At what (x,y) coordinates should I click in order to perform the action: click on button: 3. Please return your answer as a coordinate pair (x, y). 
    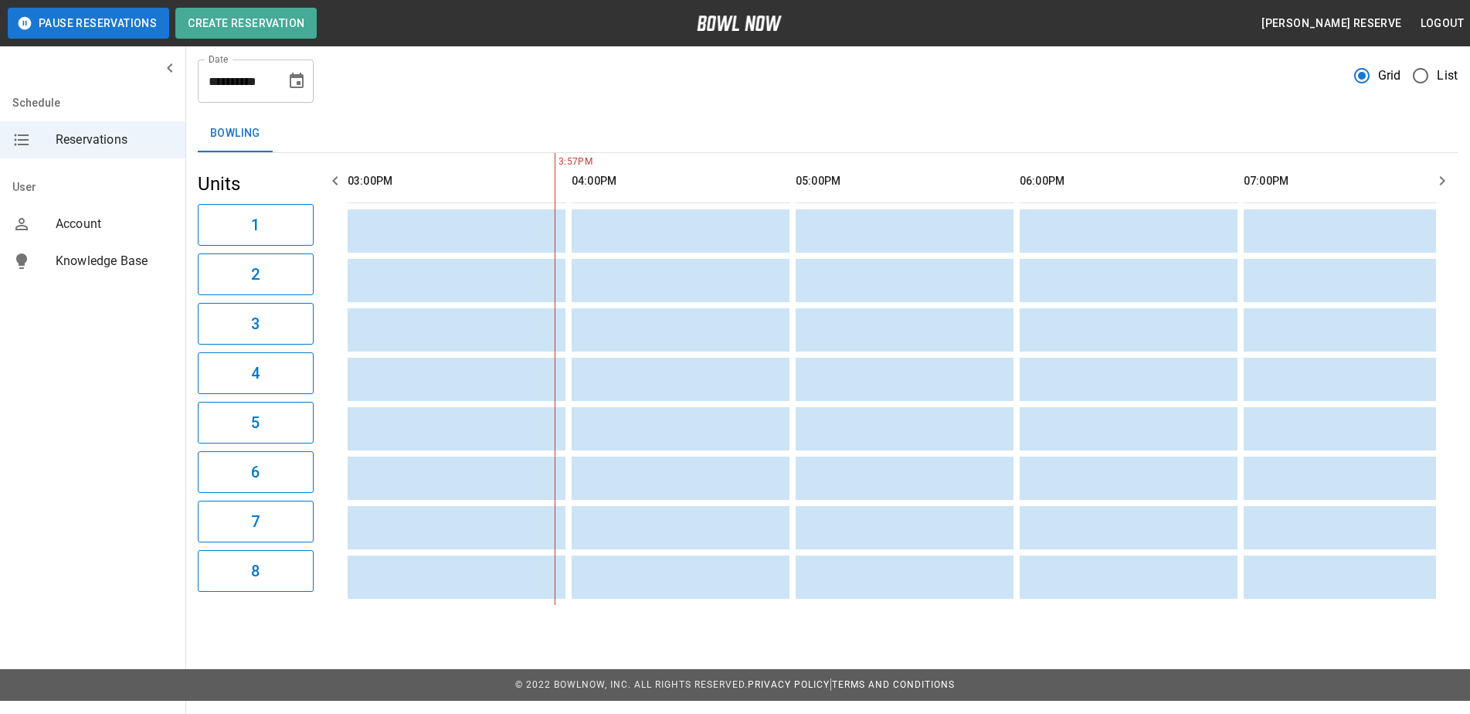
    Looking at the image, I should click on (256, 324).